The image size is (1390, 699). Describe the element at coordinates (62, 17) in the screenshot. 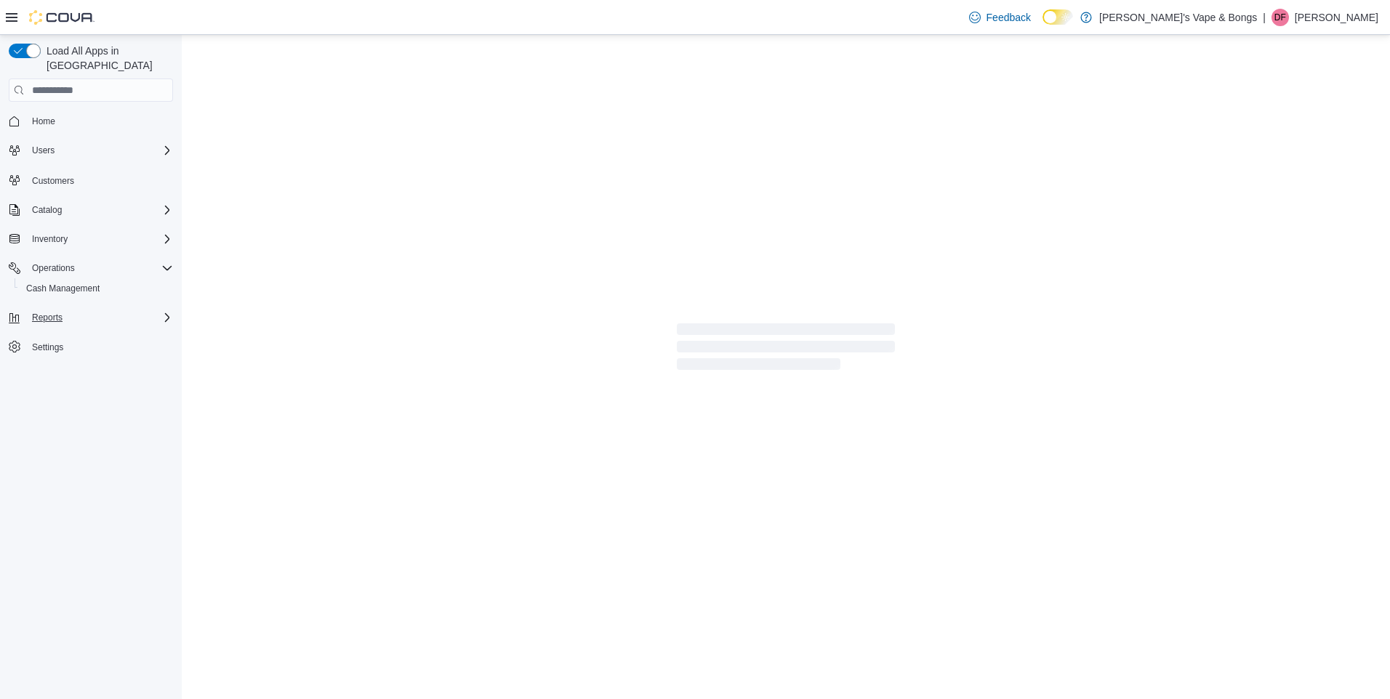

I see `img: Cova` at that location.